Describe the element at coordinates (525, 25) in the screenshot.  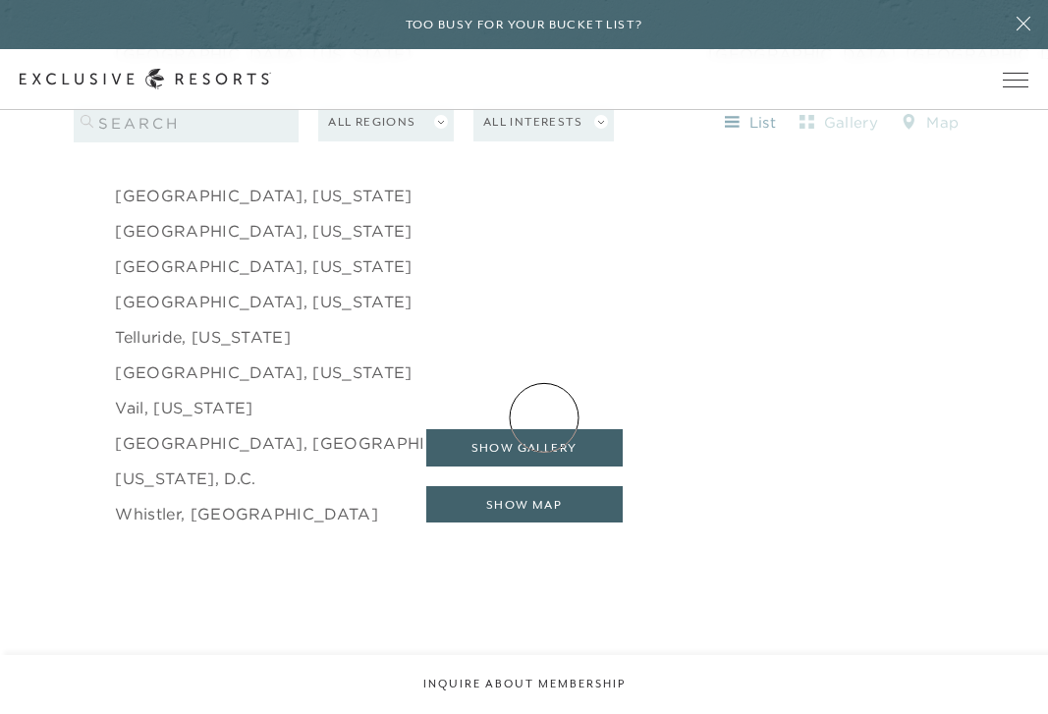
I see `h6: Too busy for your bucket list?` at that location.